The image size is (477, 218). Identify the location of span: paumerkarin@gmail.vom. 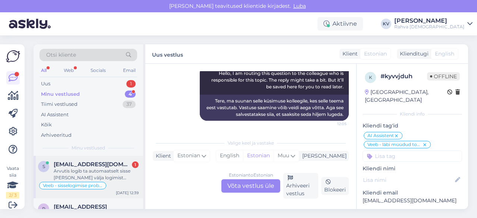
(80, 207).